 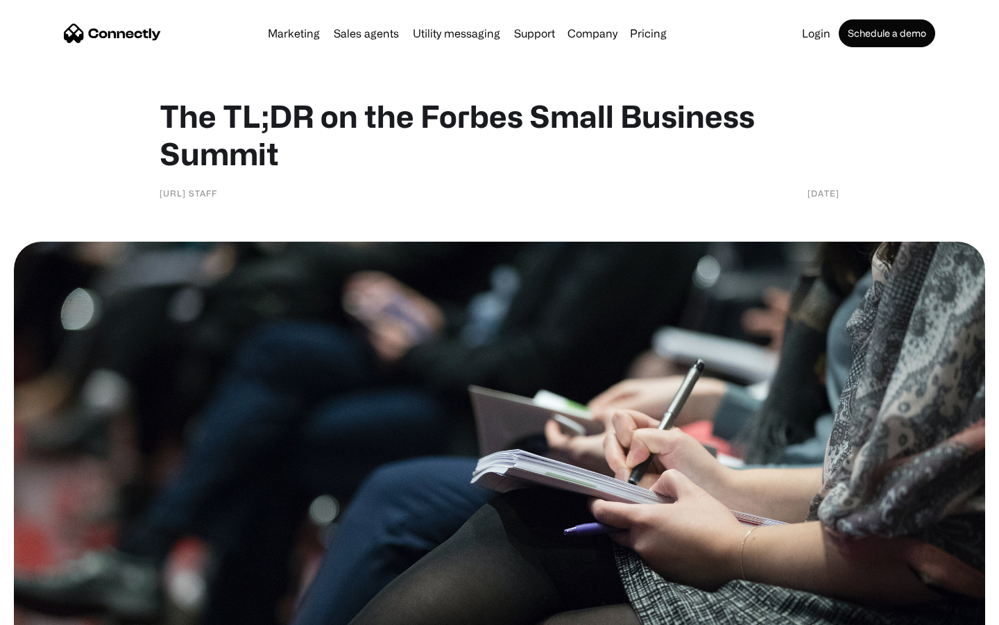 I want to click on a: Support, so click(x=534, y=33).